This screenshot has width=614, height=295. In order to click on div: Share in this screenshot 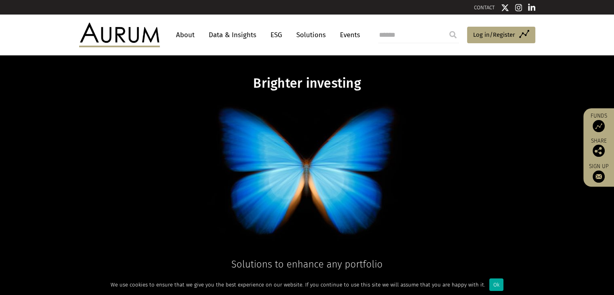, I will do `click(599, 147)`.